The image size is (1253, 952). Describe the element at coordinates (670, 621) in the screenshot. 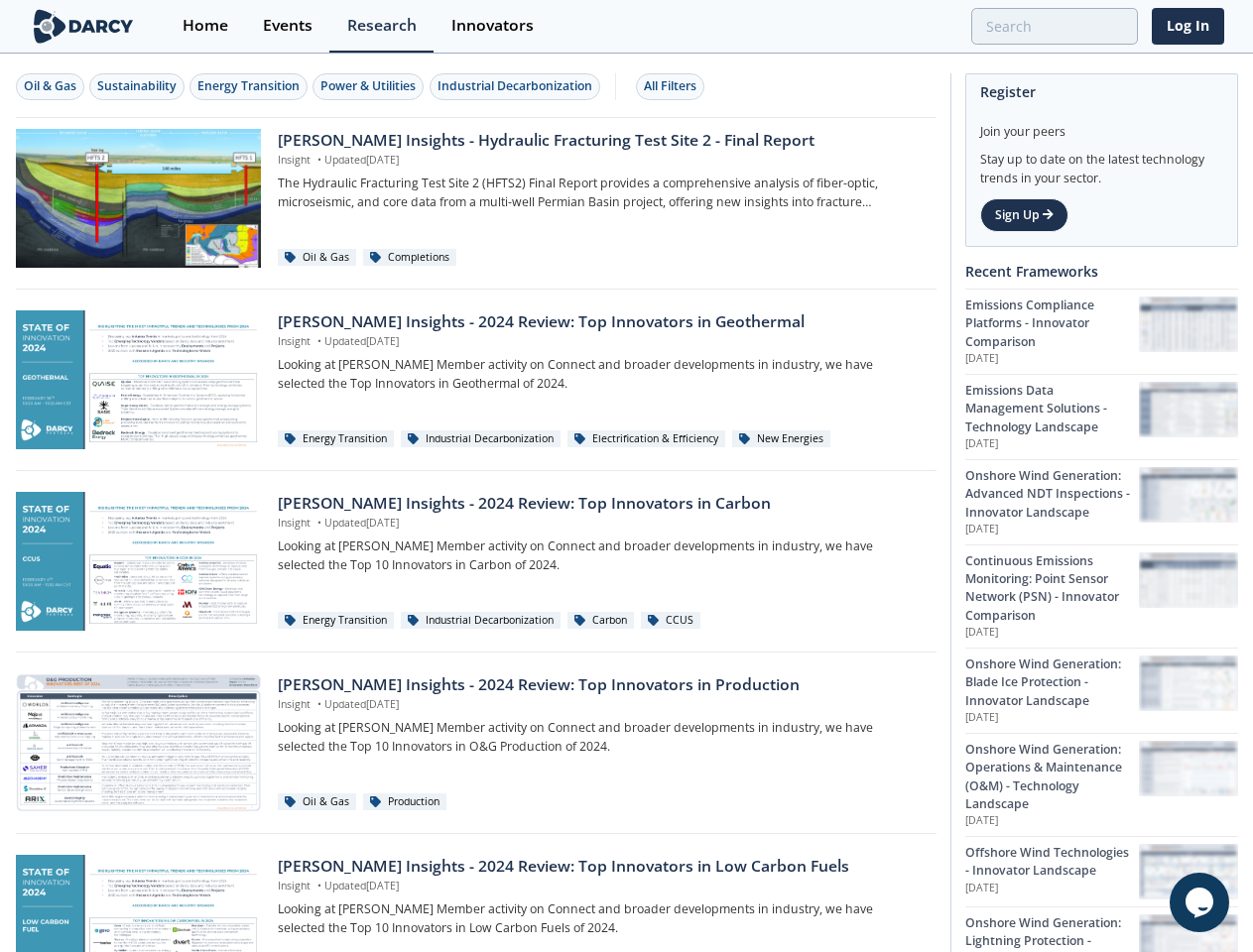

I see `div: CCUS` at that location.